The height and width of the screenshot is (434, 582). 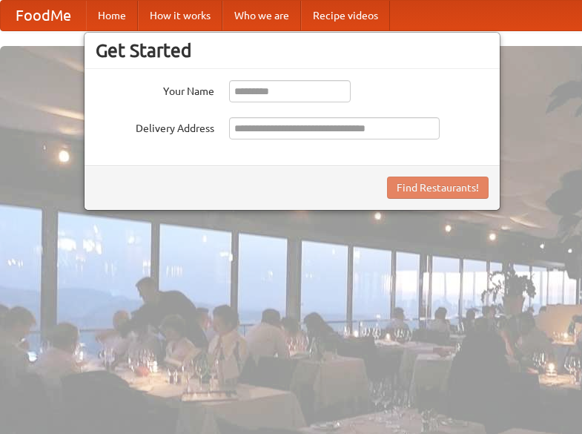 I want to click on label: Delivery Address, so click(x=155, y=126).